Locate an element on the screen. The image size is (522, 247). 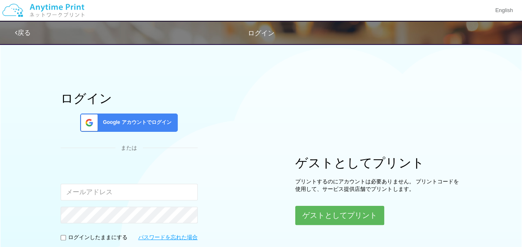
button: ゲストとしてプリント is located at coordinates (340, 215).